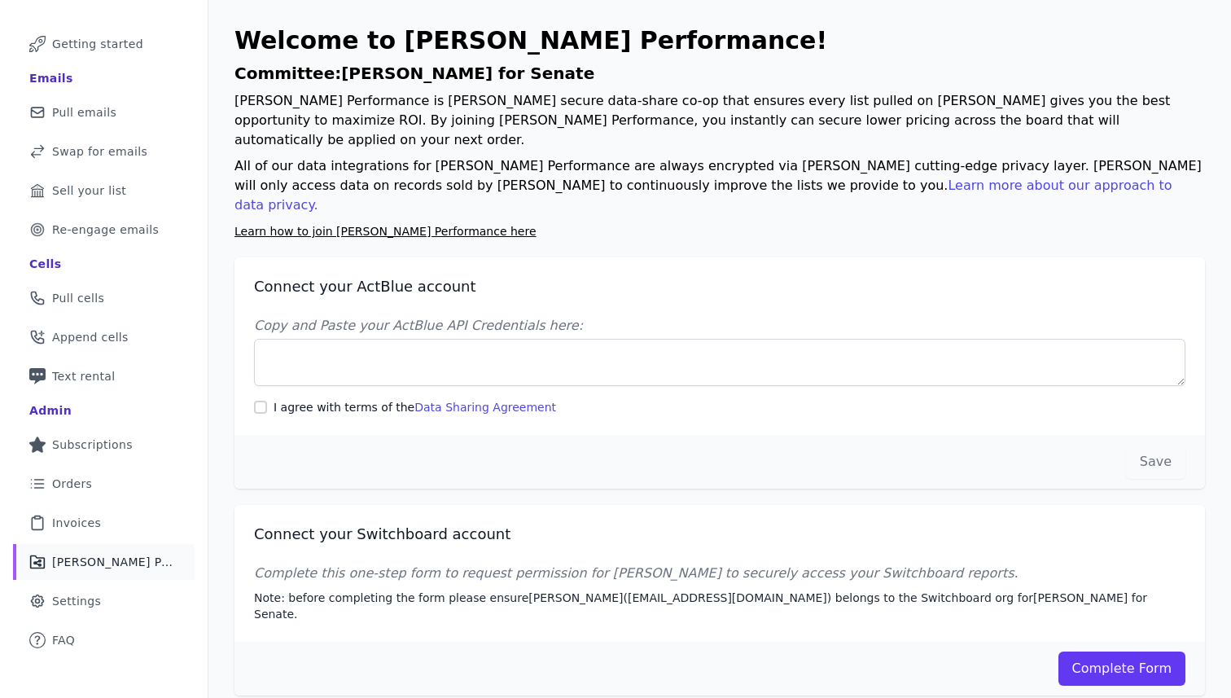 This screenshot has height=698, width=1231. What do you see at coordinates (720, 326) in the screenshot?
I see `label: Copy and Paste your ActBlue API Credentials here:` at bounding box center [720, 326].